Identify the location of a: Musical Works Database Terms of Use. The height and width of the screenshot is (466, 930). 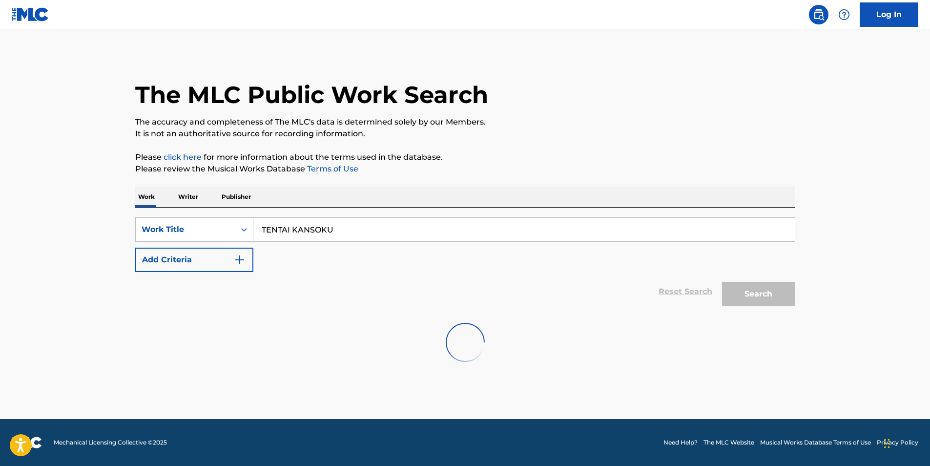
(815, 442).